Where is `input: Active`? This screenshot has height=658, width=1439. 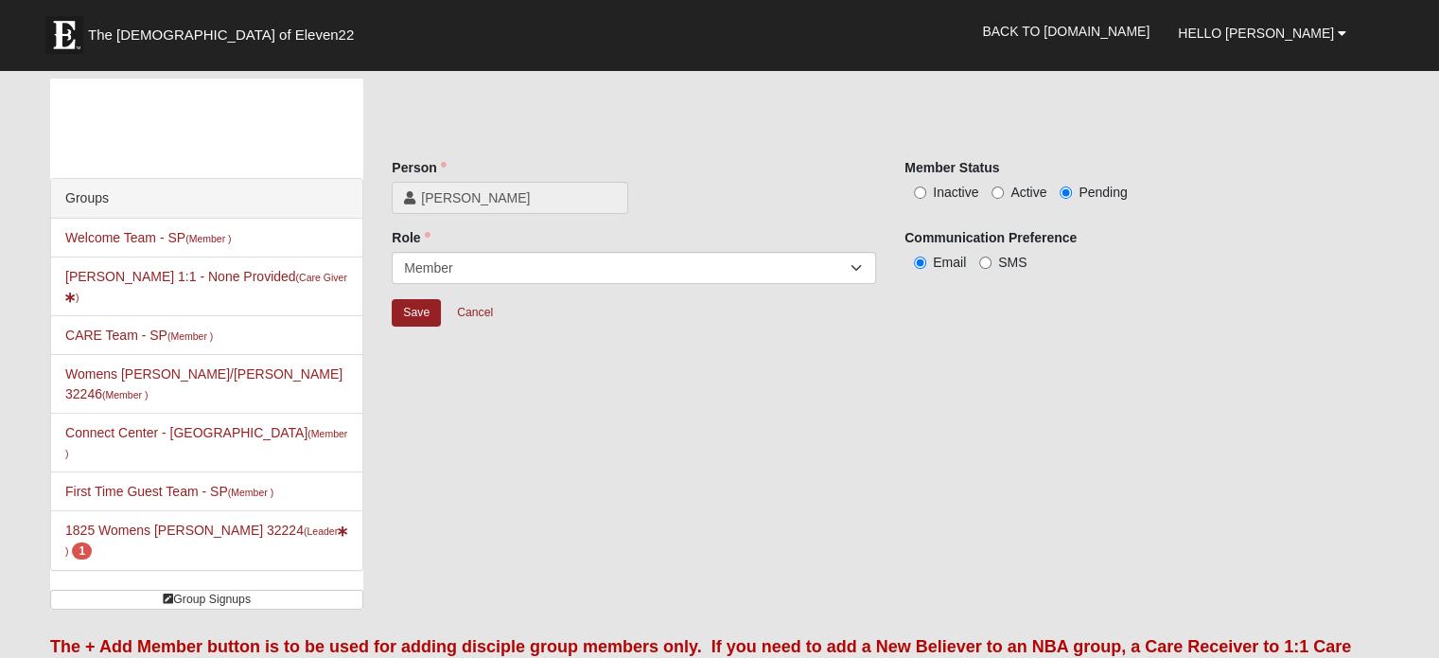
input: Active is located at coordinates (997, 192).